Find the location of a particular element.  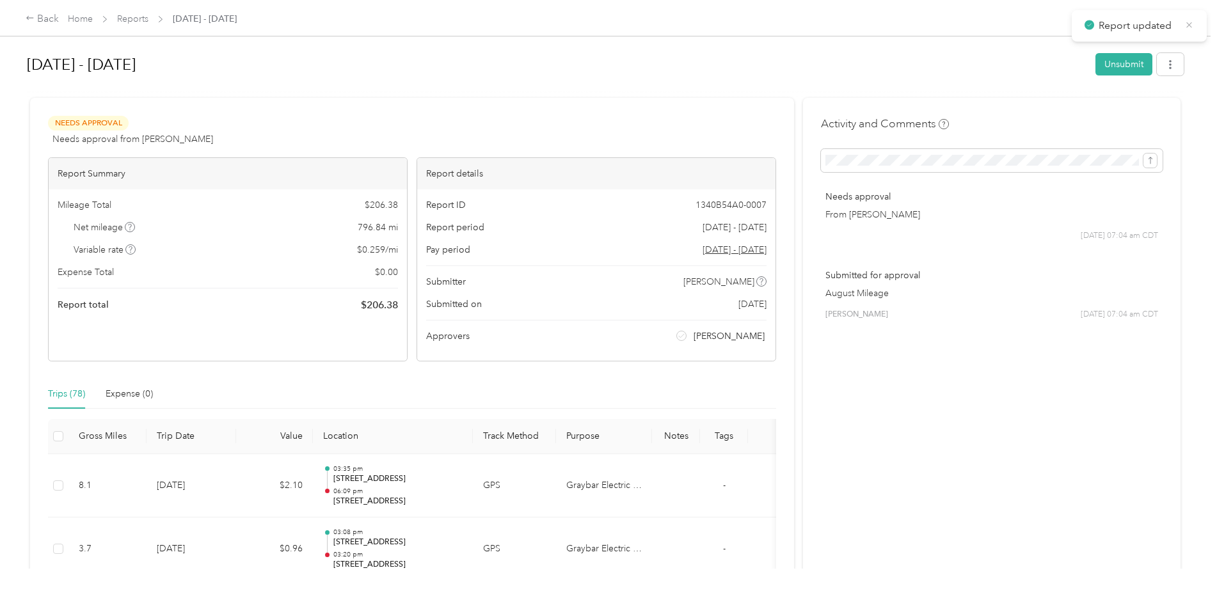

th: Trip Date is located at coordinates (191, 436).